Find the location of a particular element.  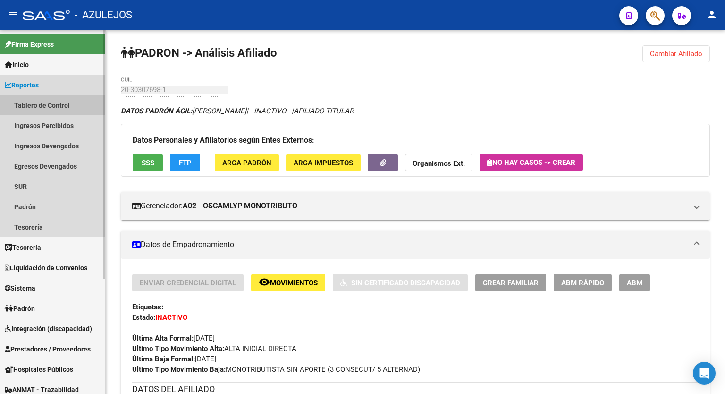

h3: Datos Personales y Afiliatorios según Entes Externos: is located at coordinates (415, 140).